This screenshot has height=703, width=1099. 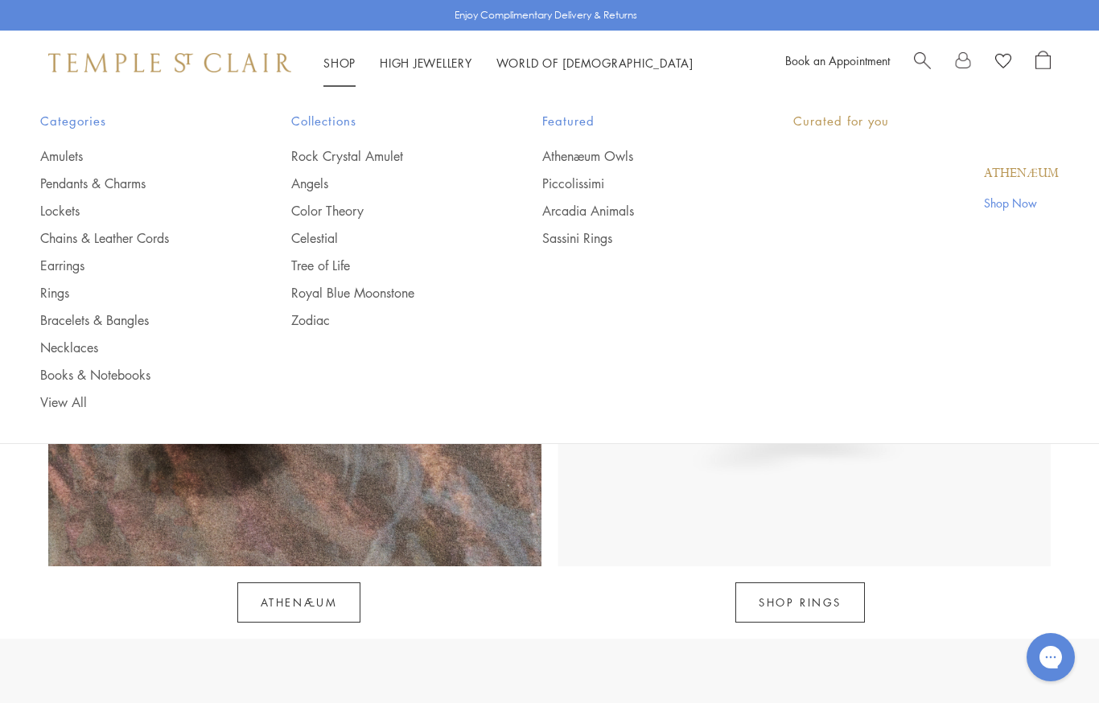 I want to click on p: Athenæum, so click(x=1021, y=174).